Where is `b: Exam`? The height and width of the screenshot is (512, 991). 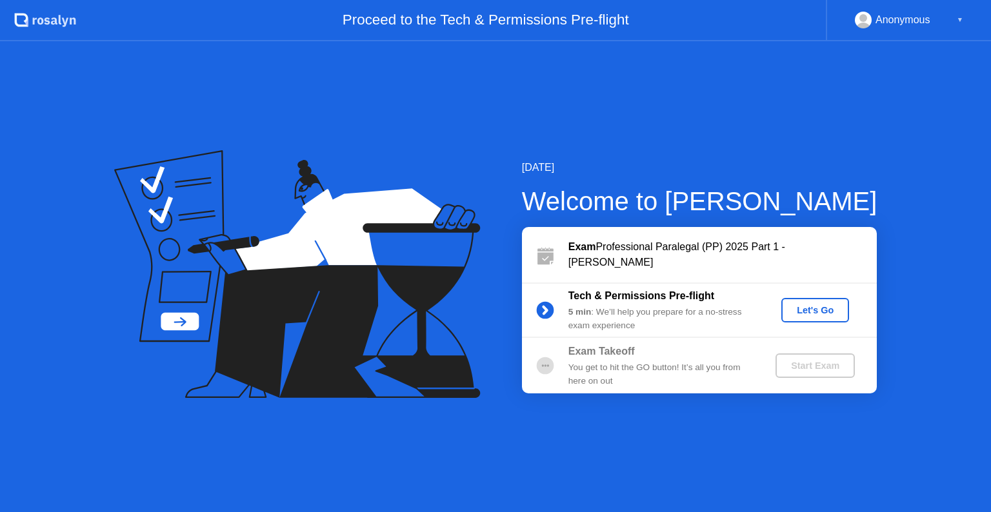 b: Exam is located at coordinates (582, 247).